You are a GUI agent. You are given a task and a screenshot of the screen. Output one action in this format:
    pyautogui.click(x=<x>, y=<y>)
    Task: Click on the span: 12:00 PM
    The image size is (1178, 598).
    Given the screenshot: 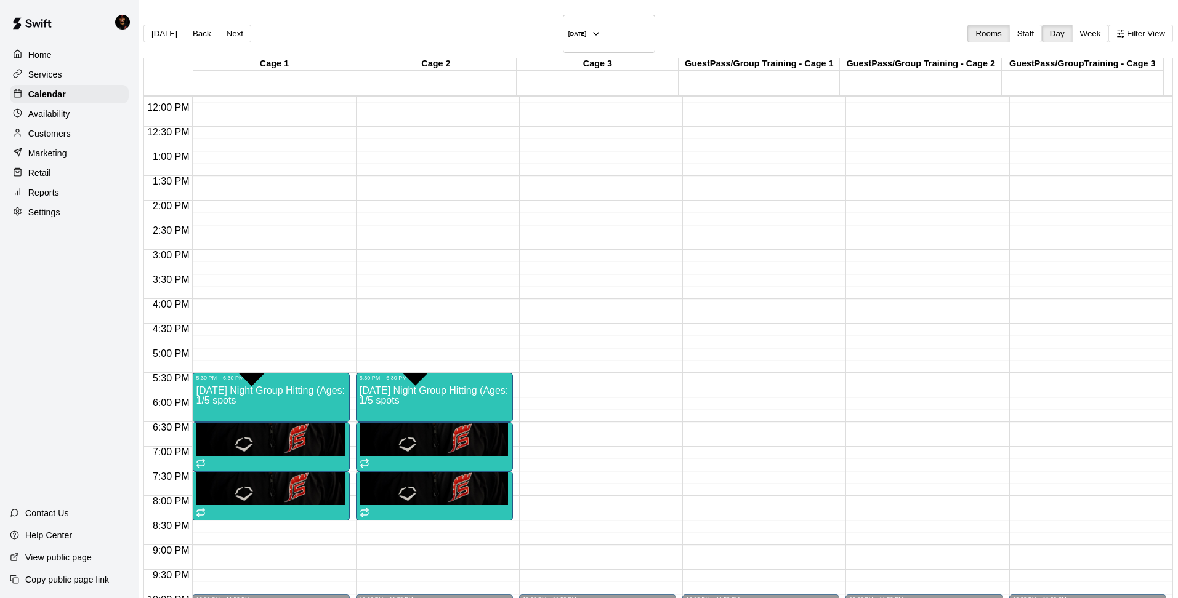 What is the action you would take?
    pyautogui.click(x=168, y=107)
    